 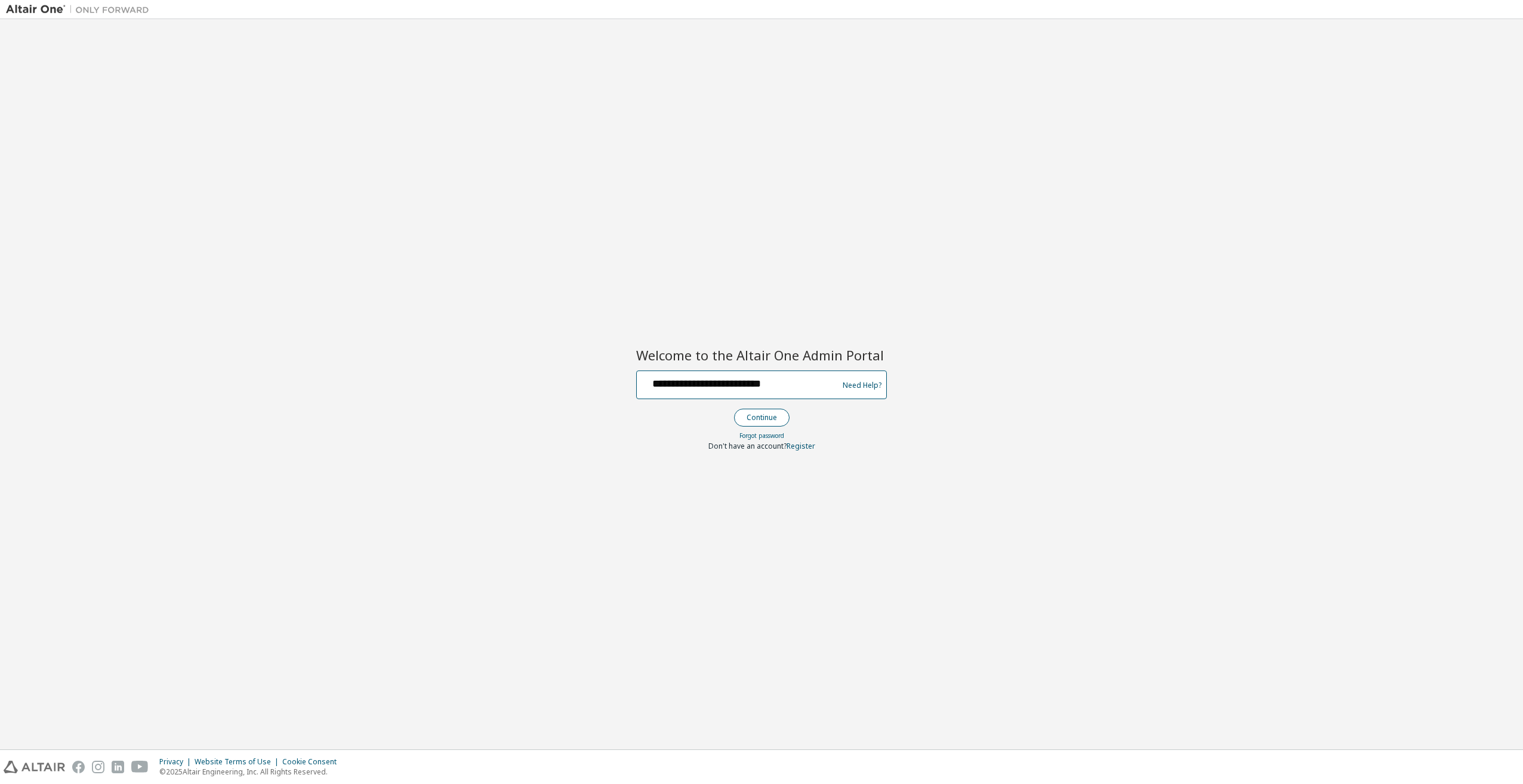 I want to click on h2: Welcome to the Altair One Admin Portal, so click(x=762, y=355).